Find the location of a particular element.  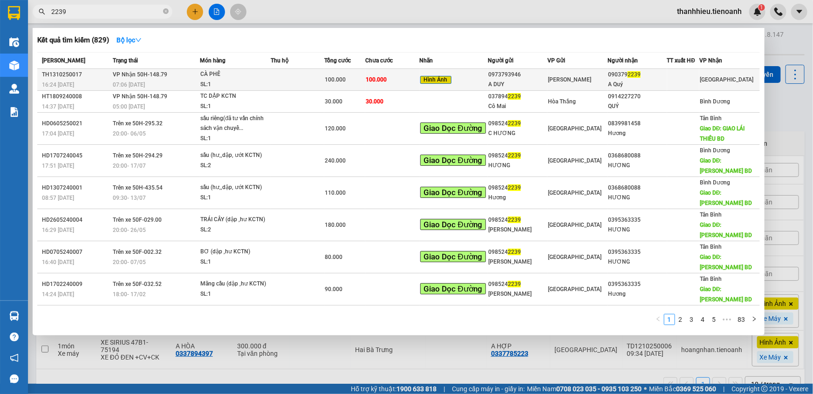

span: 110.000 is located at coordinates (335, 193).